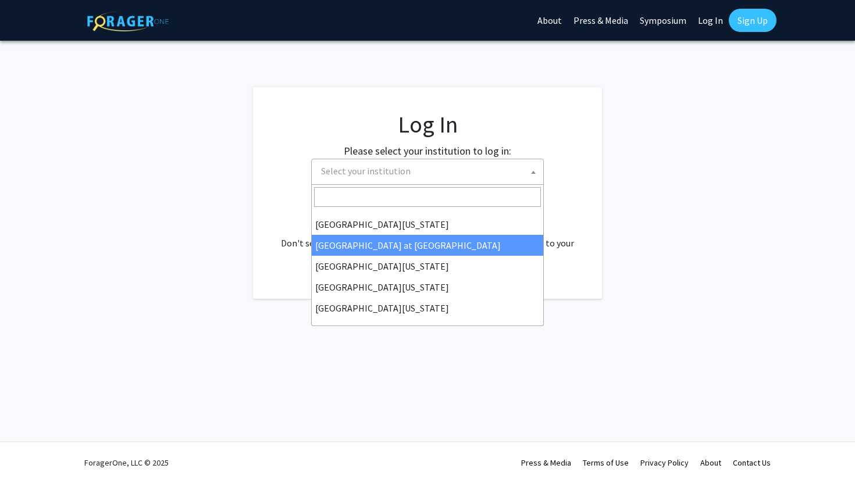  What do you see at coordinates (428, 236) in the screenshot?
I see `div: No account? . Don't see your institution? about bringing ForagerOne to your institution.` at bounding box center [428, 236].